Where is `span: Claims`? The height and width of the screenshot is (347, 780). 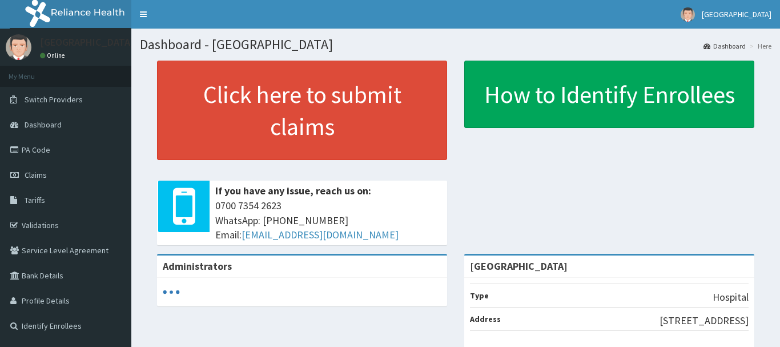
span: Claims is located at coordinates (35, 175).